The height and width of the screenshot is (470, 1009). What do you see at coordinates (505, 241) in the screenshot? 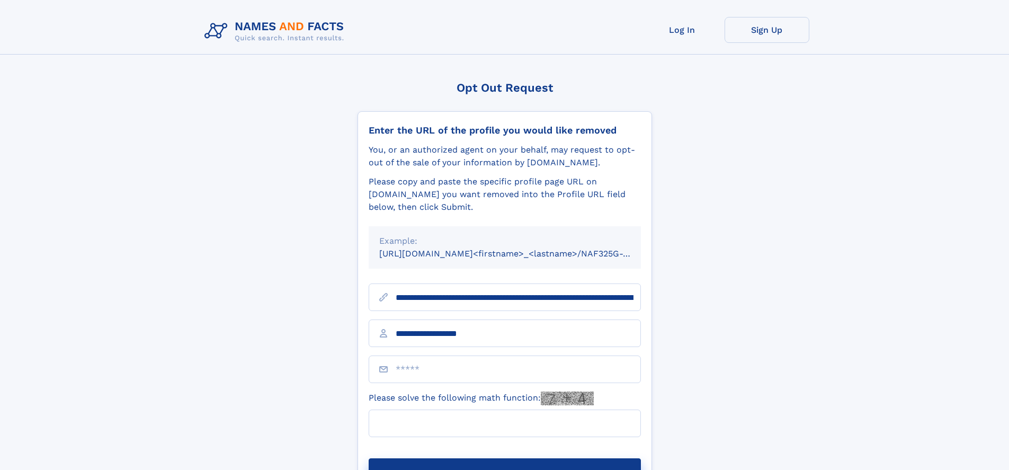
I see `div: Example:` at bounding box center [505, 241].